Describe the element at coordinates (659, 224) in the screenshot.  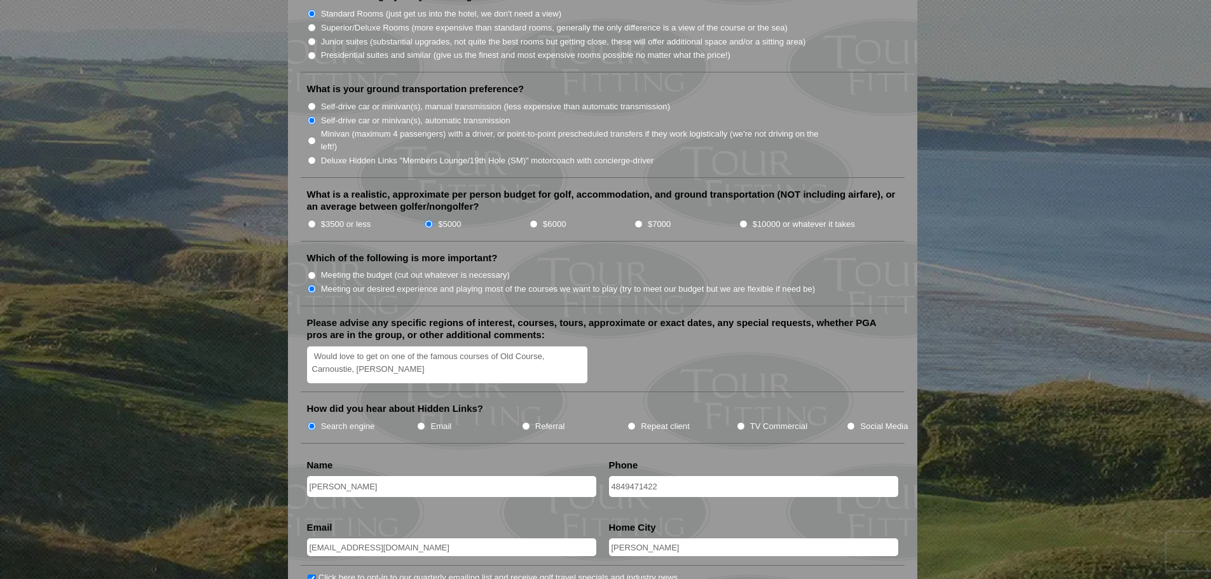
I see `label: $7000` at that location.